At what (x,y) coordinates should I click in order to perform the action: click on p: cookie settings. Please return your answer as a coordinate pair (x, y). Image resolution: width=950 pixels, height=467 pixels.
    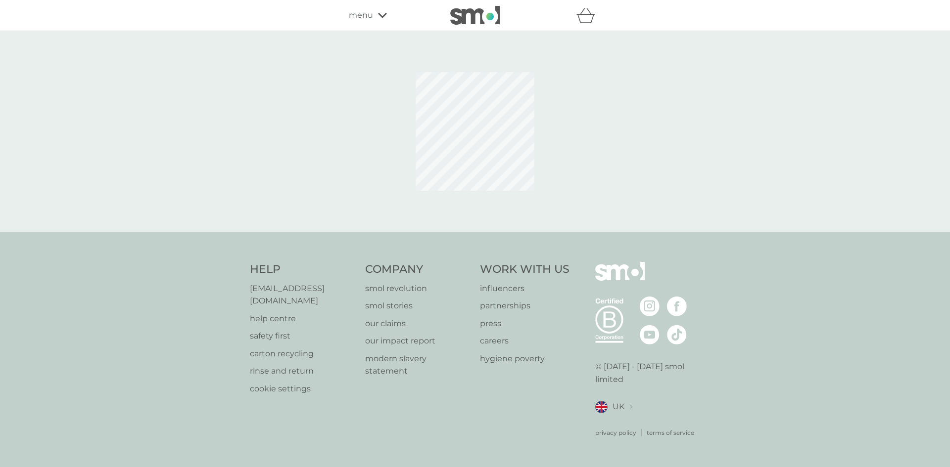
    Looking at the image, I should click on (302, 389).